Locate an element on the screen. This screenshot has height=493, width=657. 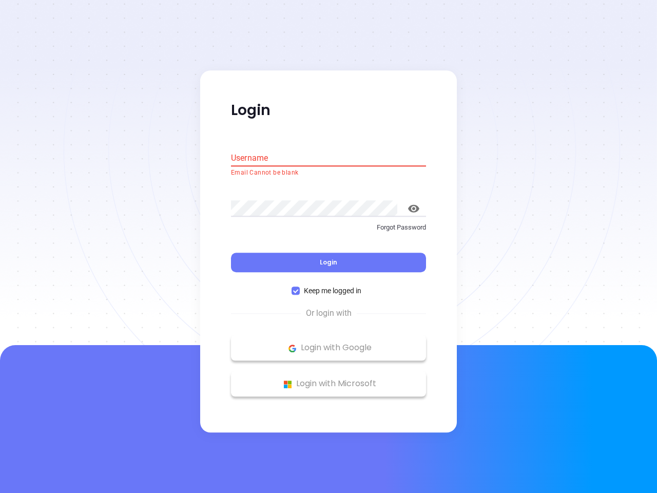
span: Login is located at coordinates (329, 262).